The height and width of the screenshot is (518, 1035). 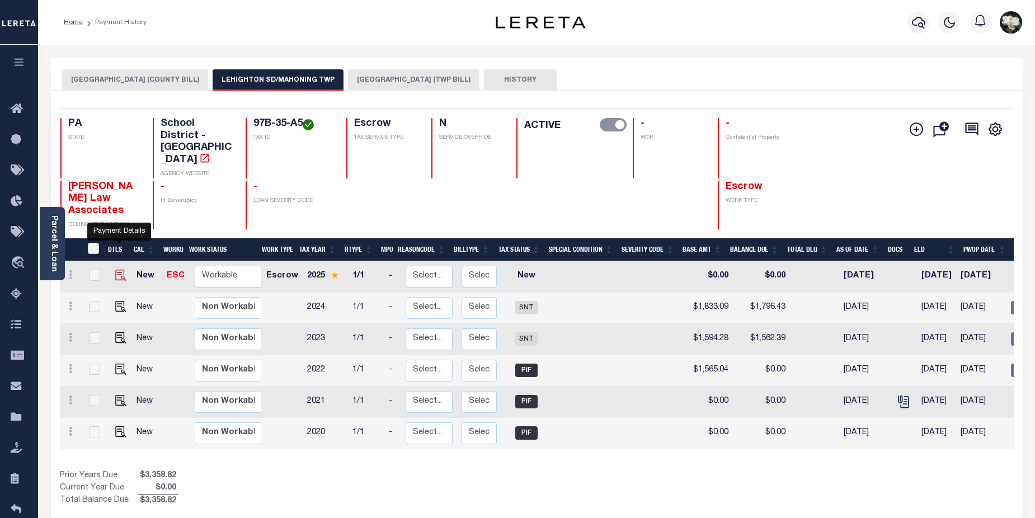 I want to click on th: Tax Year: activate to sort column ascending, so click(x=317, y=250).